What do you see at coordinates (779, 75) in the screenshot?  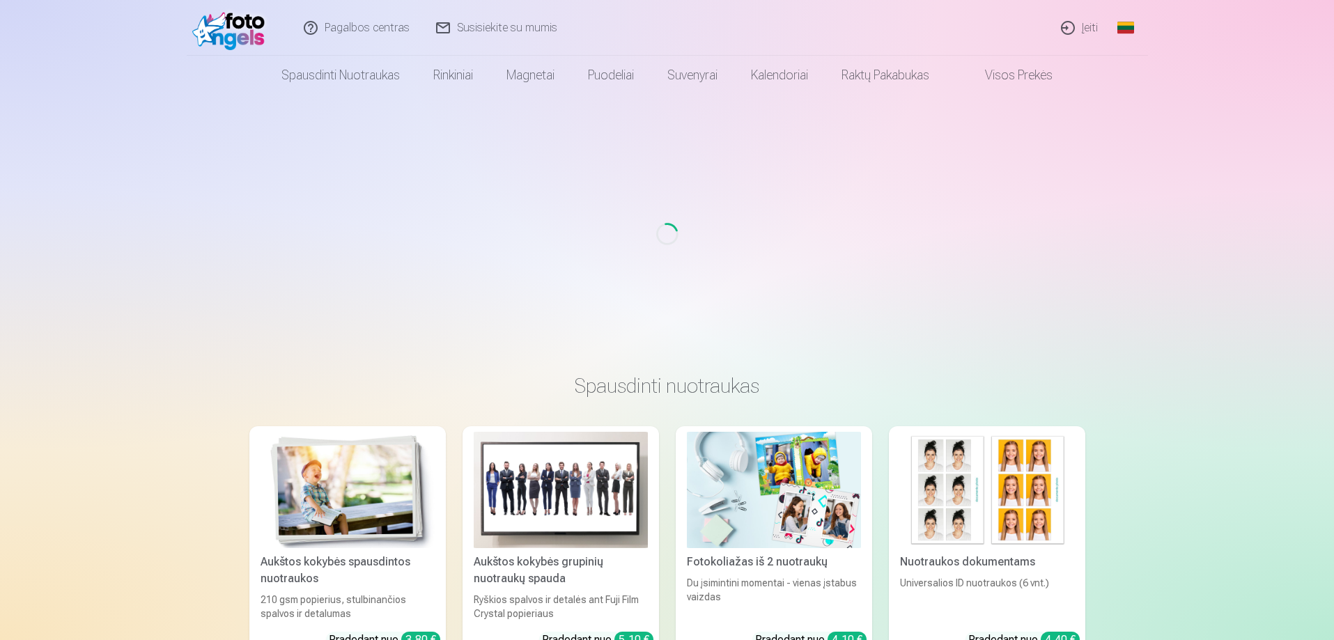 I see `a: Kalendoriai` at bounding box center [779, 75].